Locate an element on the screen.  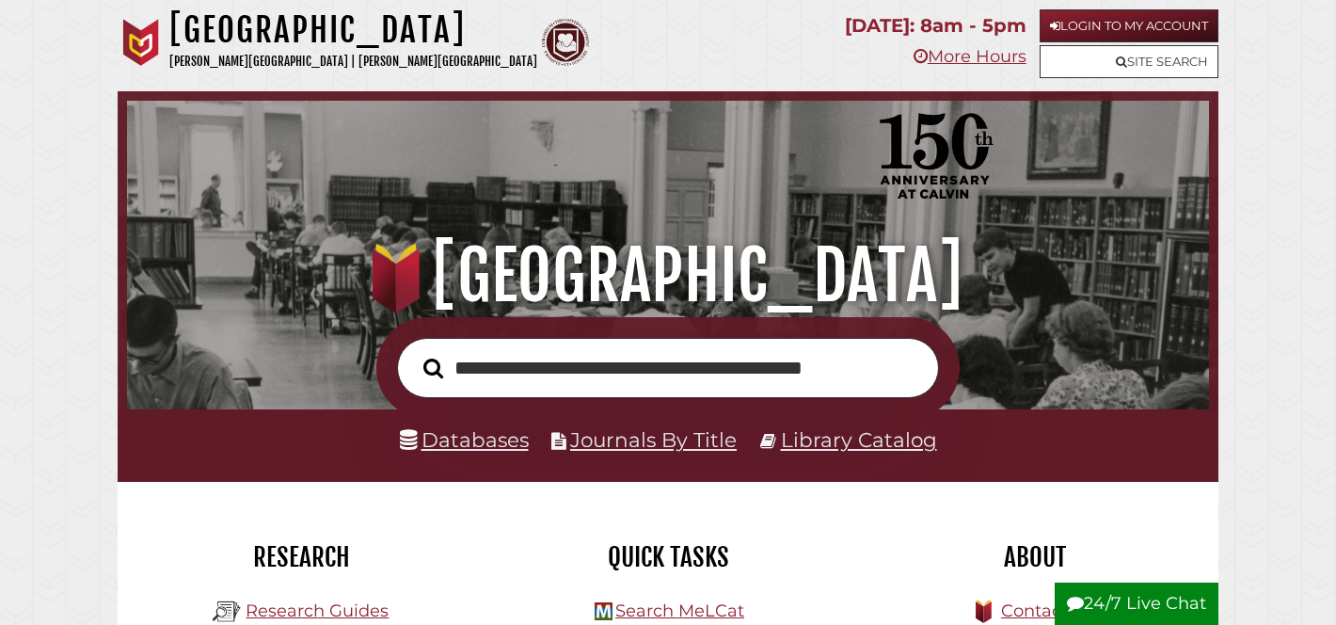
a: Site Search is located at coordinates (1129, 61).